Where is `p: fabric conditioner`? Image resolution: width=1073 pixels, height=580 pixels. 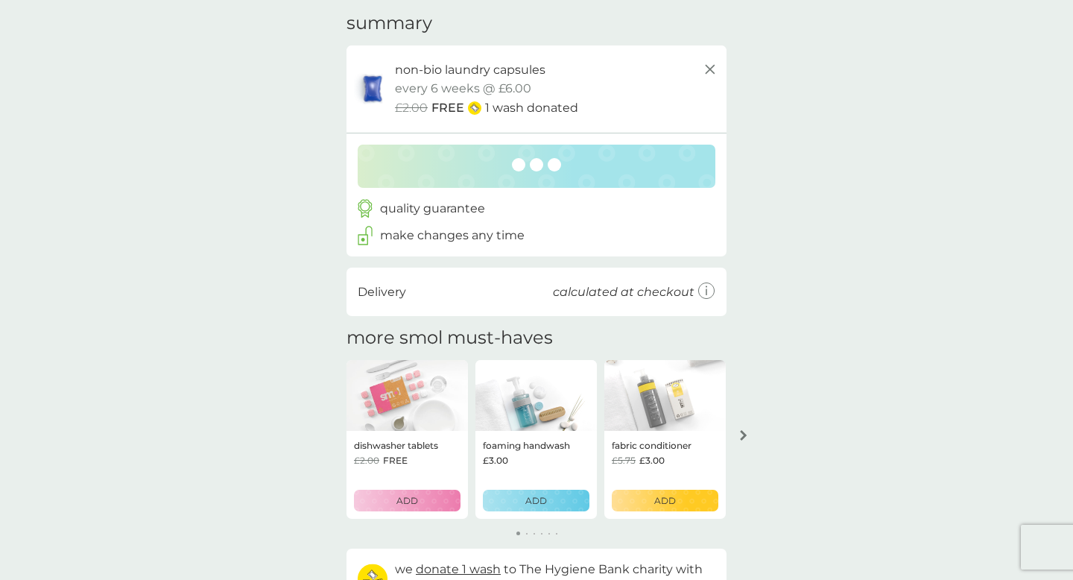 p: fabric conditioner is located at coordinates (651, 445).